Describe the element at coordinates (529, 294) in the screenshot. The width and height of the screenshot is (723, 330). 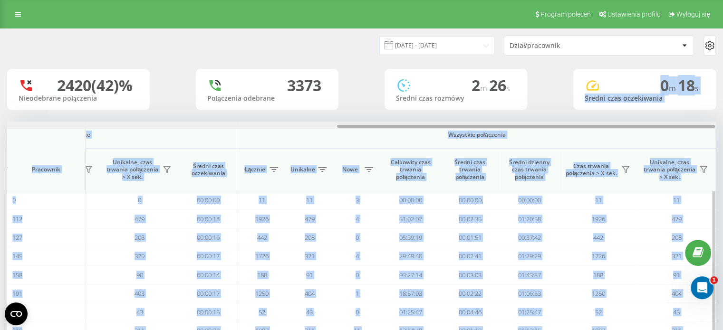
I see `td: 01:06:53` at that location.